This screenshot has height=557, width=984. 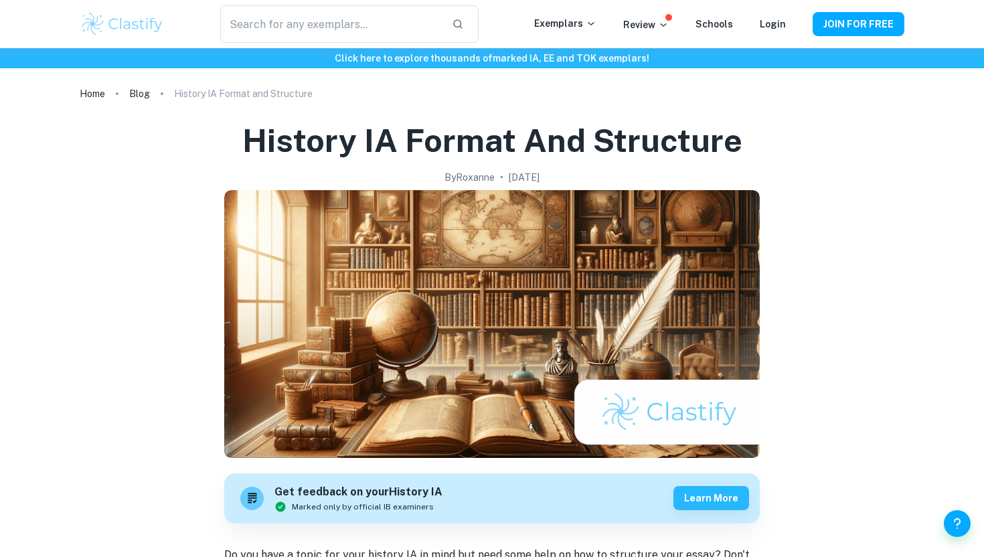 What do you see at coordinates (243, 94) in the screenshot?
I see `p: History IA Format and Structure` at bounding box center [243, 94].